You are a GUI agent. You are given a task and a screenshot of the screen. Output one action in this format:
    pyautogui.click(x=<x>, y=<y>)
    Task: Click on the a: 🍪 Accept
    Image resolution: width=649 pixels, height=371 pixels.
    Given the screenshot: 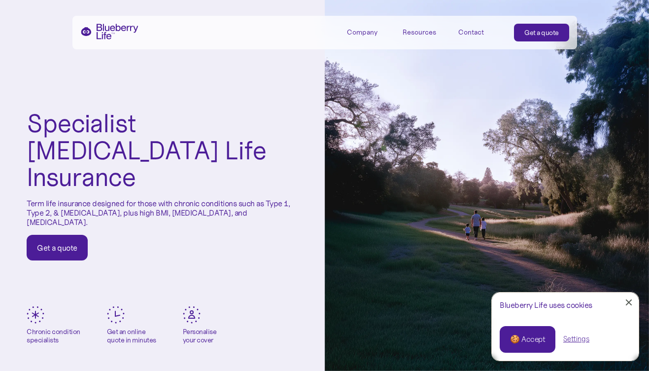 What is the action you would take?
    pyautogui.click(x=528, y=339)
    